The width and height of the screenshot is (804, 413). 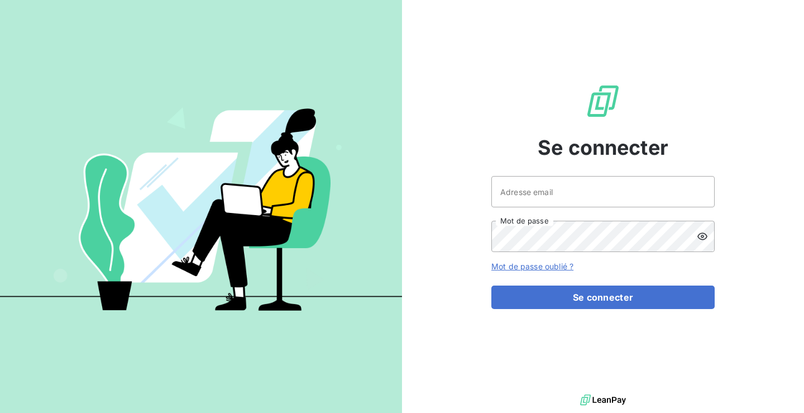 What do you see at coordinates (603, 147) in the screenshot?
I see `span: Se connecter` at bounding box center [603, 147].